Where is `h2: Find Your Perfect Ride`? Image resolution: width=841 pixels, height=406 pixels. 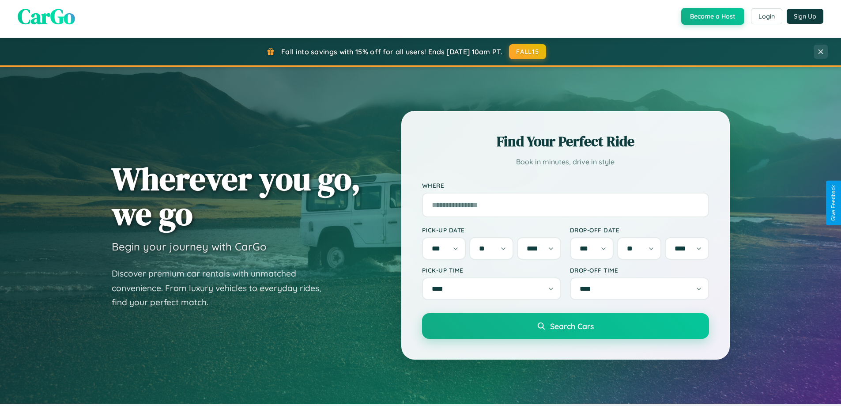
h2: Find Your Perfect Ride is located at coordinates (566, 141).